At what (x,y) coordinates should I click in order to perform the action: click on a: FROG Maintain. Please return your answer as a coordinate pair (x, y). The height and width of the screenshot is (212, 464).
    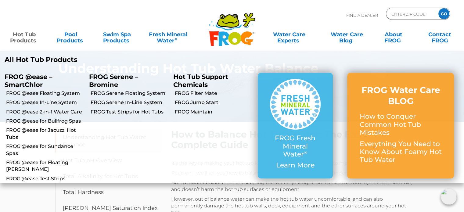
    Looking at the image, I should click on (214, 112).